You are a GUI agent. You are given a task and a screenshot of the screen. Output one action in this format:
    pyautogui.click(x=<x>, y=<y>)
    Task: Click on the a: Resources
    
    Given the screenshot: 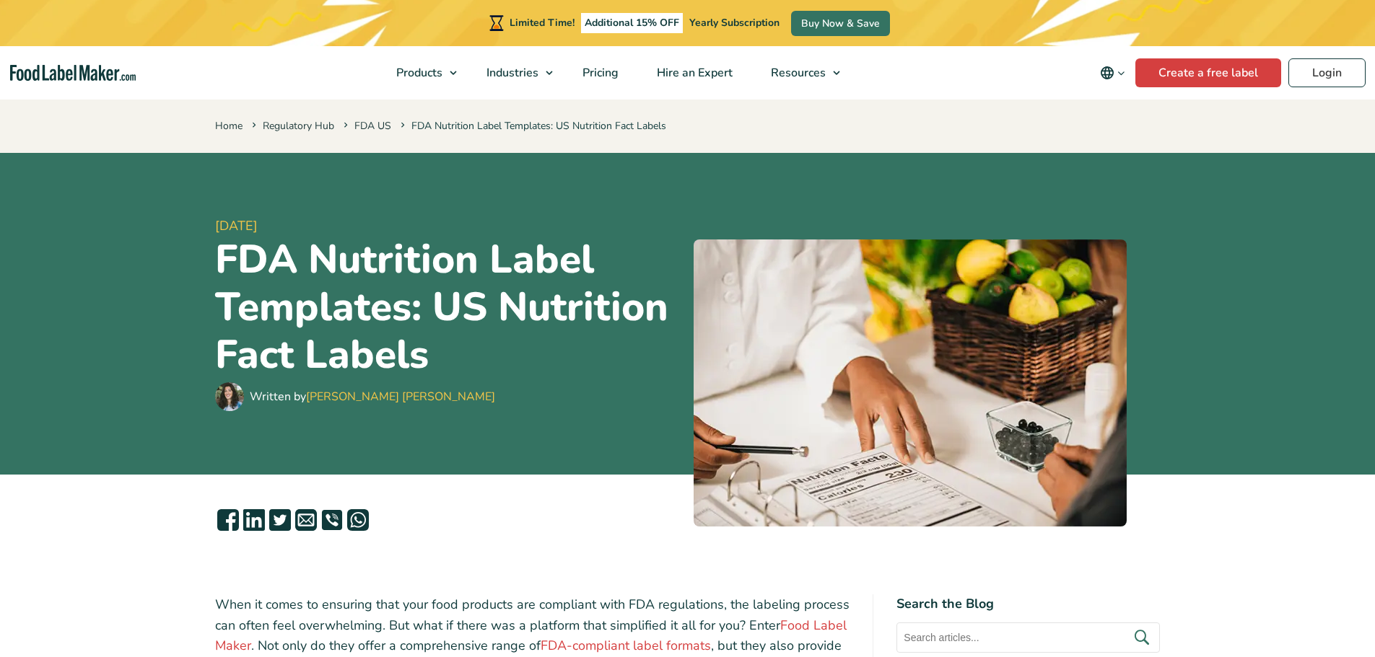 What is the action you would take?
    pyautogui.click(x=800, y=73)
    